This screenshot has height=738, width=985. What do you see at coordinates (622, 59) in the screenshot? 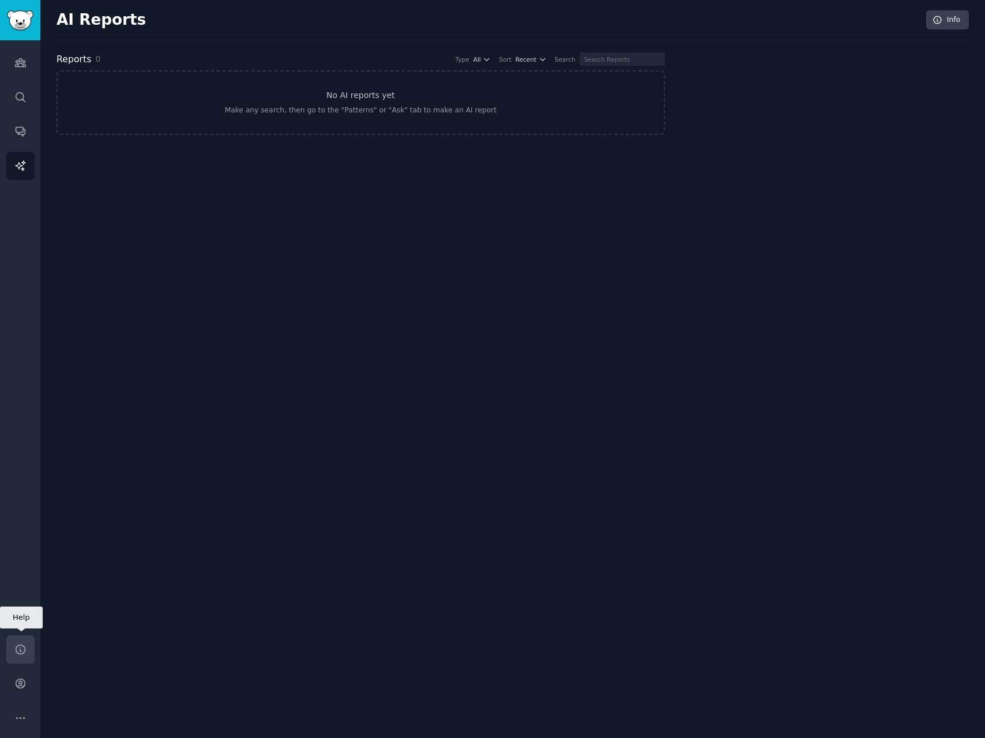
I see `input: Search Reports` at bounding box center [622, 59].